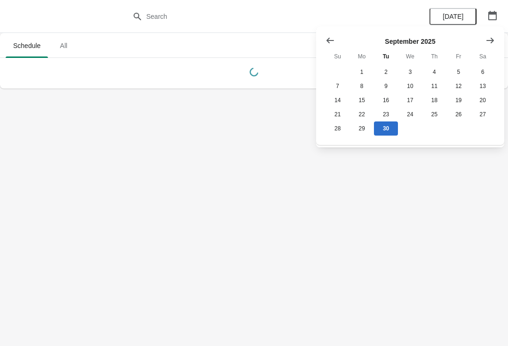 This screenshot has height=346, width=508. Describe the element at coordinates (337, 56) in the screenshot. I see `th: Sunday` at that location.